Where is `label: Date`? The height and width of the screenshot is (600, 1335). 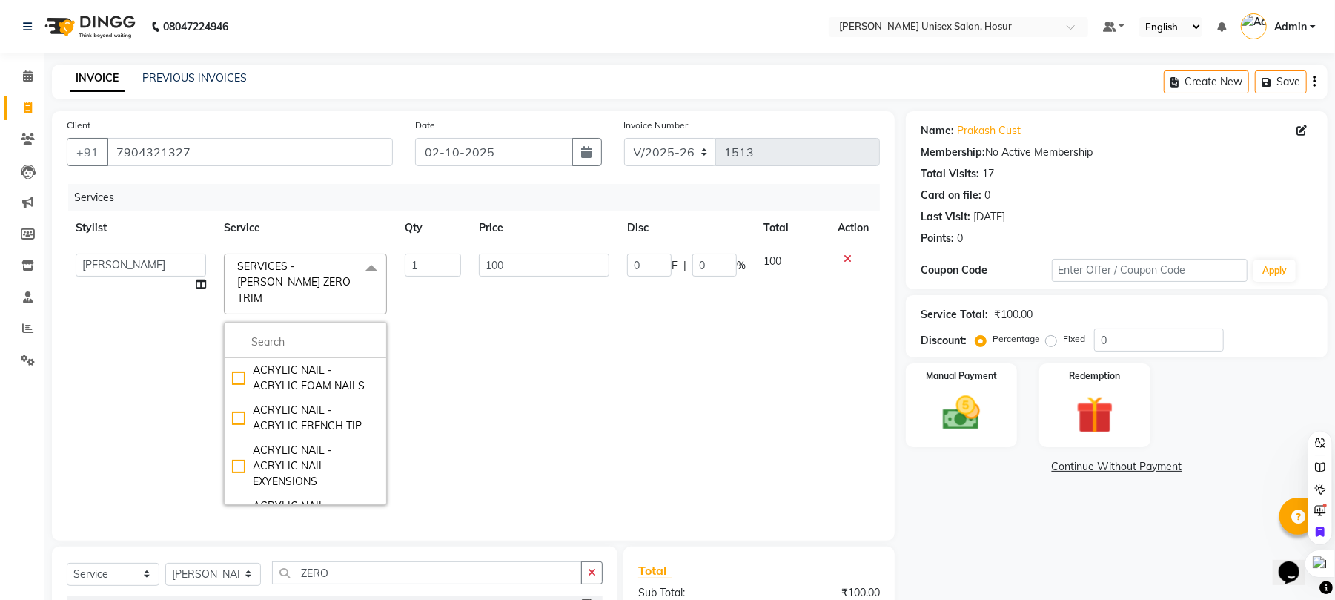
label: Date is located at coordinates (425, 125).